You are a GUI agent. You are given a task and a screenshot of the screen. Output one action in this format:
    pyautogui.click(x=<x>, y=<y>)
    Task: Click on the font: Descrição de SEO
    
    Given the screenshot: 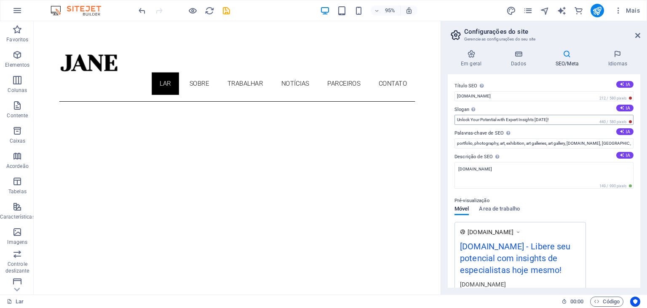 What is the action you would take?
    pyautogui.click(x=474, y=156)
    